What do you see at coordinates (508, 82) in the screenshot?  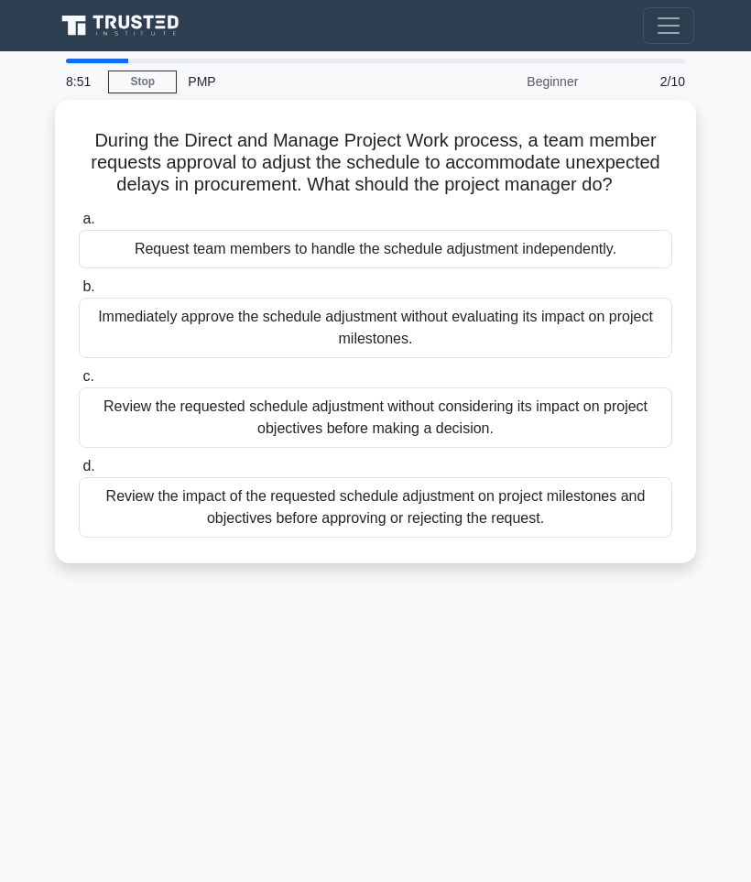 I see `div: Beginner` at bounding box center [508, 82].